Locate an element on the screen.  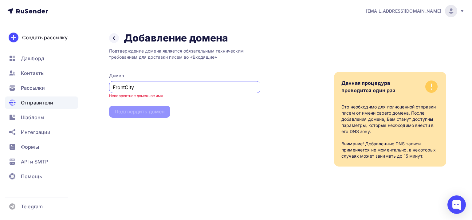
a: Отправители is located at coordinates (41, 103).